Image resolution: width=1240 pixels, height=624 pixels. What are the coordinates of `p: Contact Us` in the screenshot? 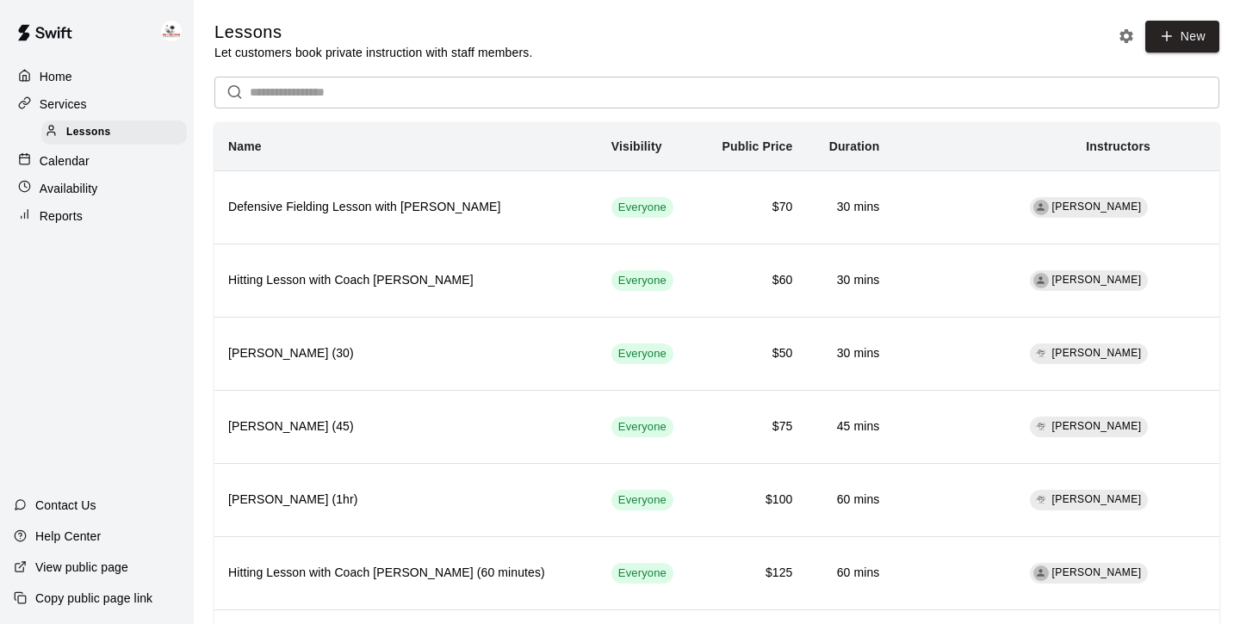 It's located at (65, 505).